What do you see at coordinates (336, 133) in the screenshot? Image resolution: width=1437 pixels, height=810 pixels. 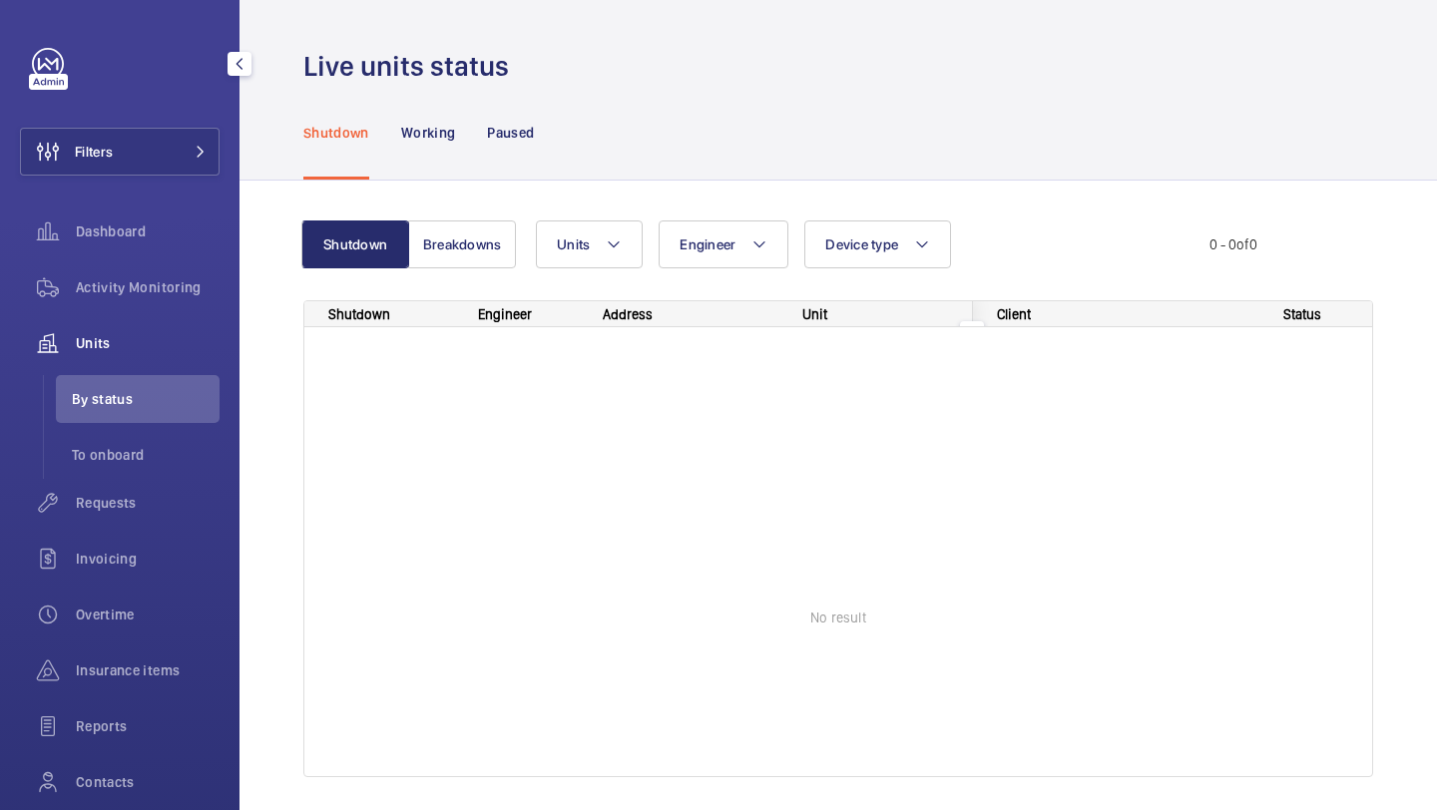 I see `p: Shutdown` at bounding box center [336, 133].